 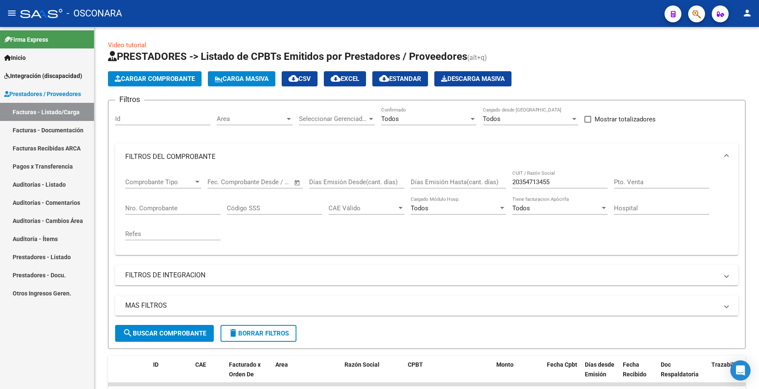 I want to click on span: EXCEL, so click(x=345, y=79).